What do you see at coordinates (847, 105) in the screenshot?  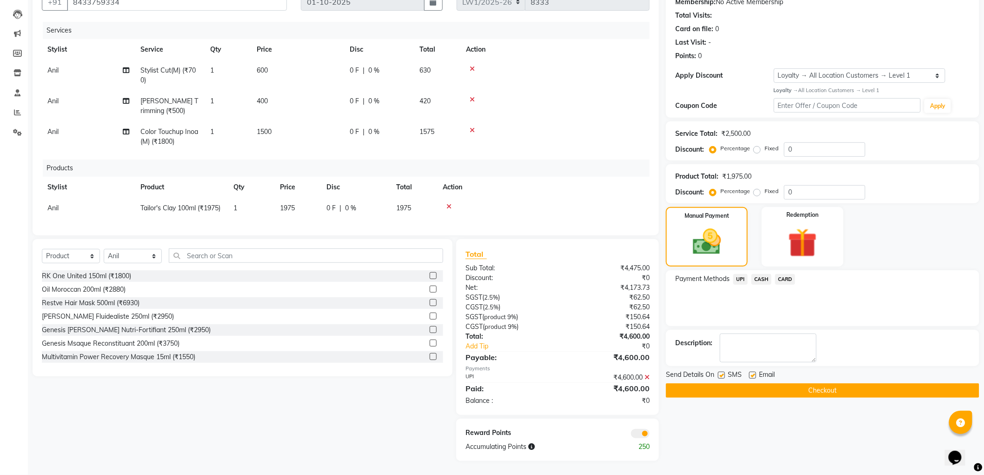 I see `input: Enter Offer / Coupon Code` at bounding box center [847, 105].